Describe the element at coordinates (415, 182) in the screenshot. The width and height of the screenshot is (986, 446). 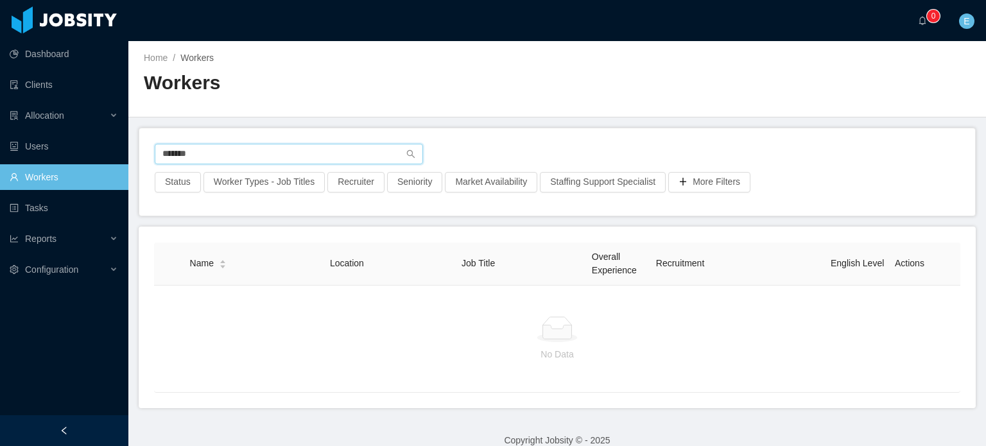
I see `button: Seniority` at that location.